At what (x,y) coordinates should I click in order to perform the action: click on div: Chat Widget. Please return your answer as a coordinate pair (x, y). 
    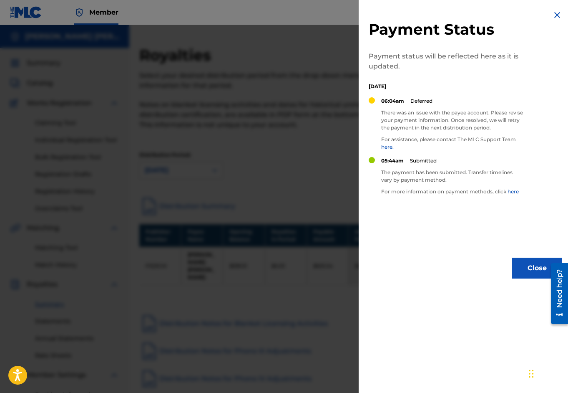
    Looking at the image, I should click on (548, 373).